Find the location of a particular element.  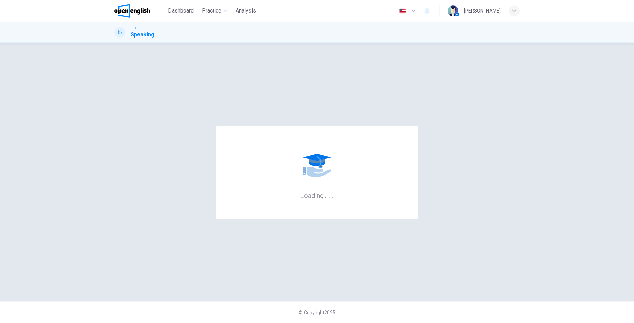

span: IELTS is located at coordinates (134, 28).